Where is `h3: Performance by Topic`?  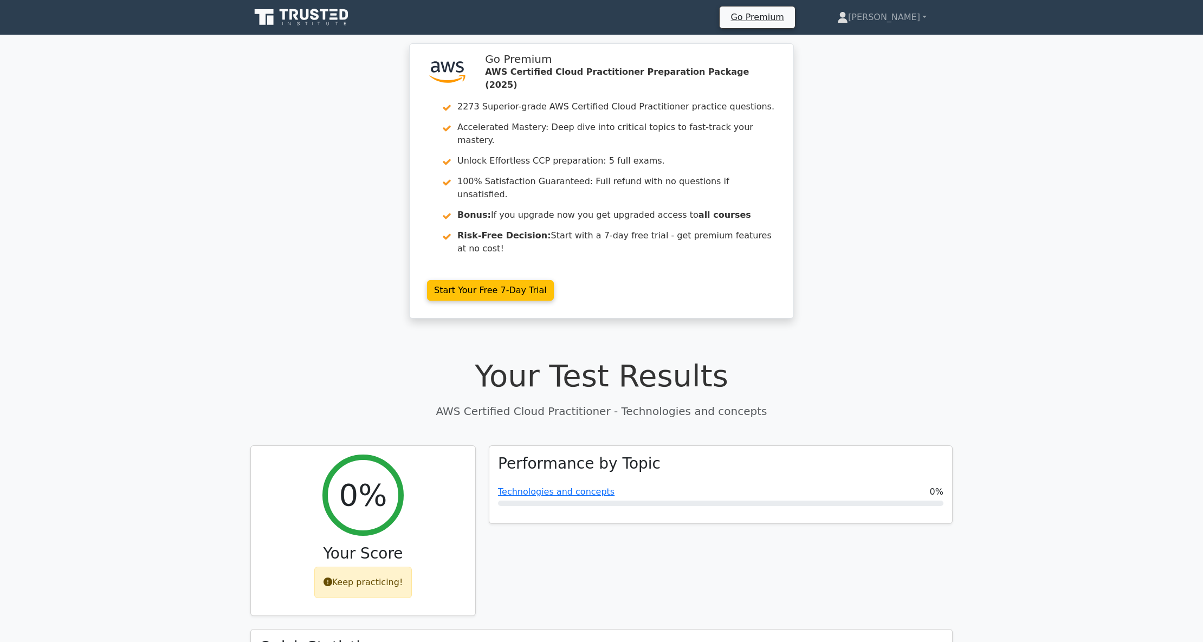 h3: Performance by Topic is located at coordinates (579, 464).